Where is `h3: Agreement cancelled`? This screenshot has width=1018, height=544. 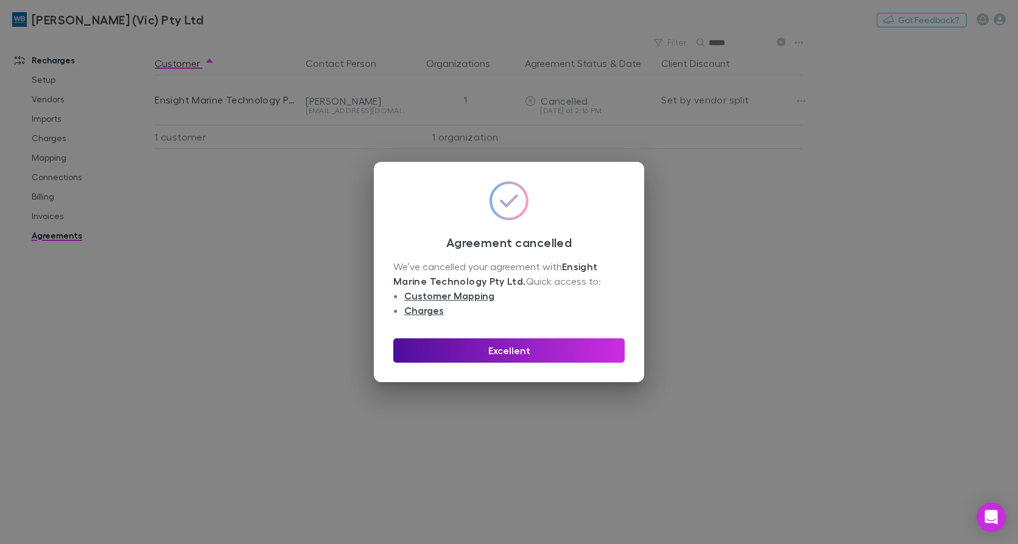
h3: Agreement cancelled is located at coordinates (509, 242).